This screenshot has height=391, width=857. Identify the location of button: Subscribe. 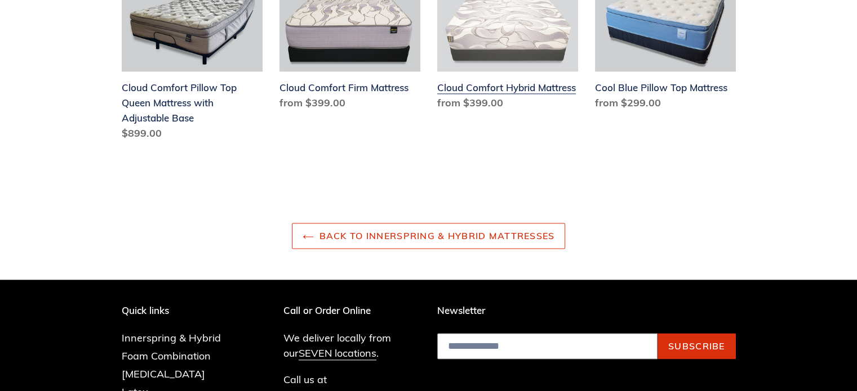
(696, 346).